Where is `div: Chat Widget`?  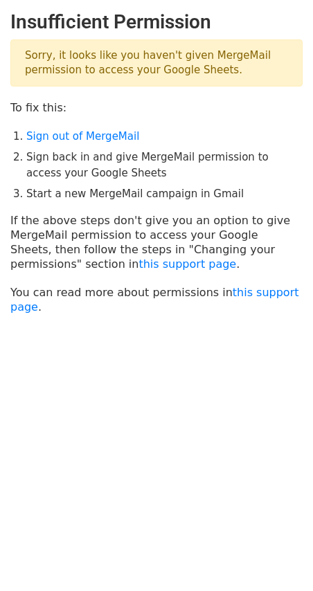 div: Chat Widget is located at coordinates (278, 558).